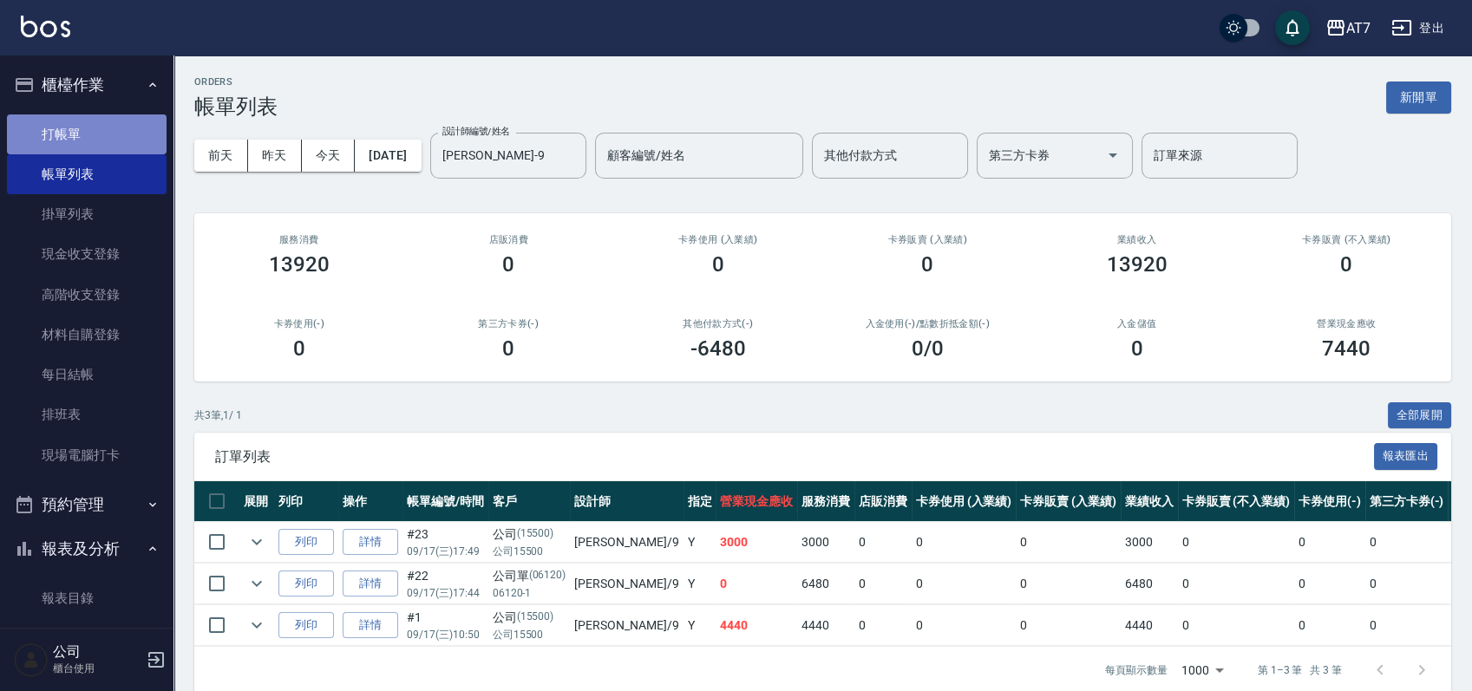  What do you see at coordinates (927, 349) in the screenshot?
I see `h3: 0 /0` at bounding box center [927, 349].